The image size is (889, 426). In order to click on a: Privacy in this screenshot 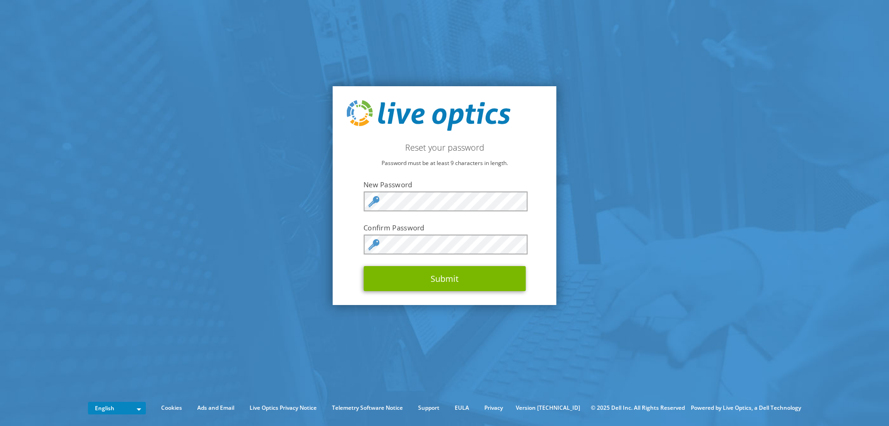, I will do `click(494, 408)`.